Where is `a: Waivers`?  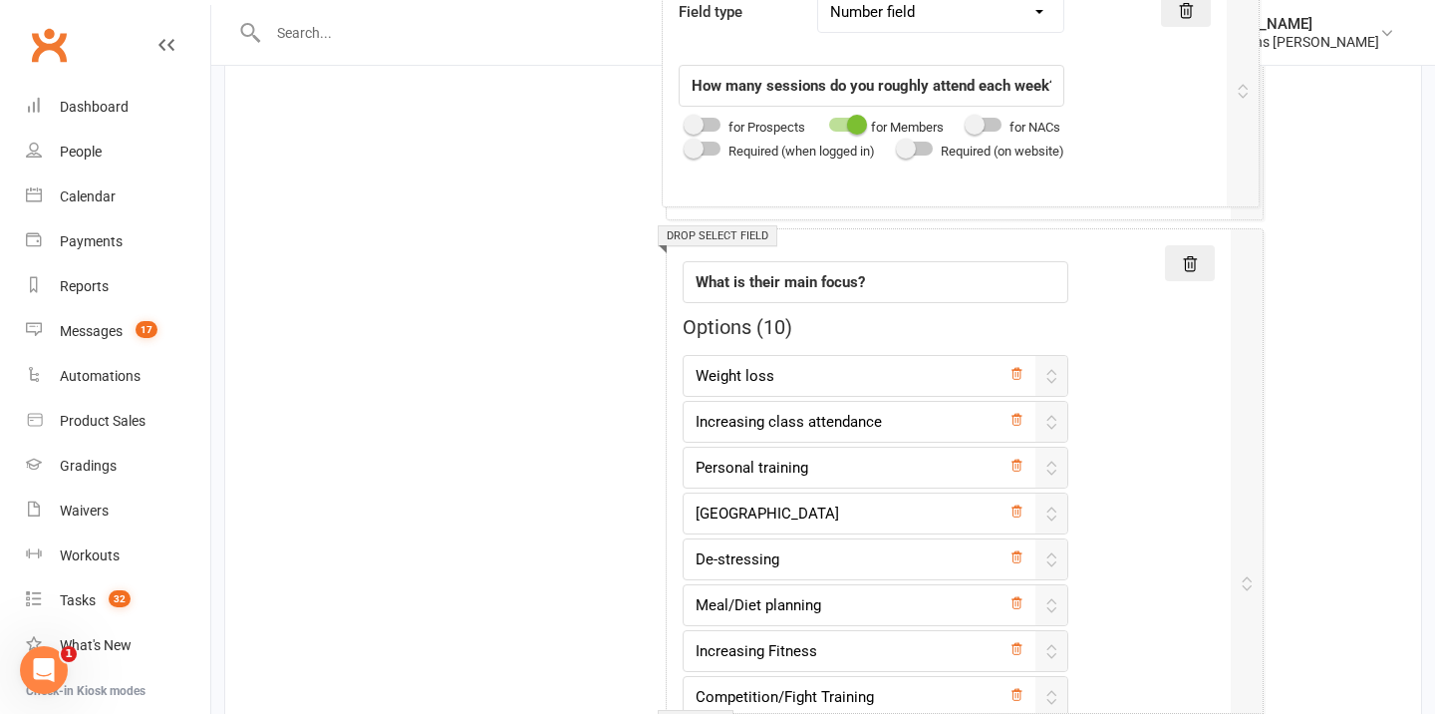 a: Waivers is located at coordinates (118, 510).